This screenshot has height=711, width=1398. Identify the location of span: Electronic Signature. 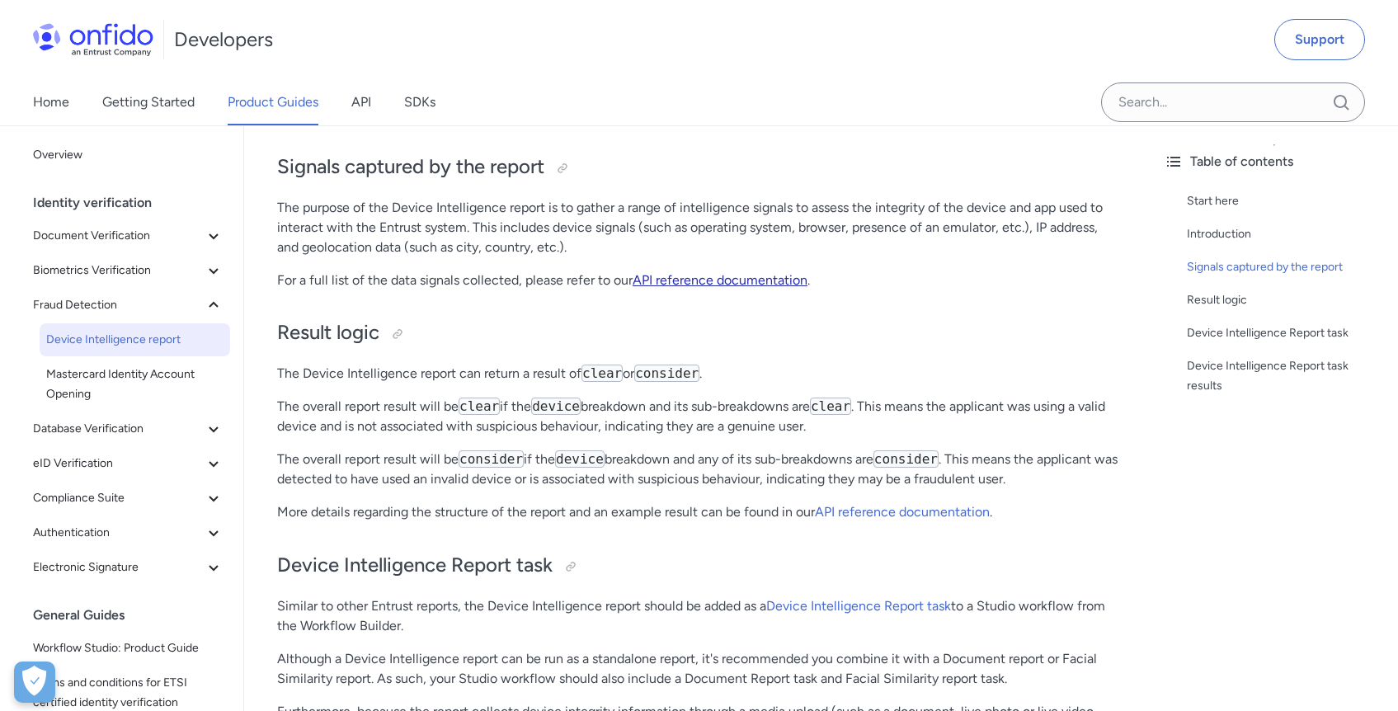
(118, 568).